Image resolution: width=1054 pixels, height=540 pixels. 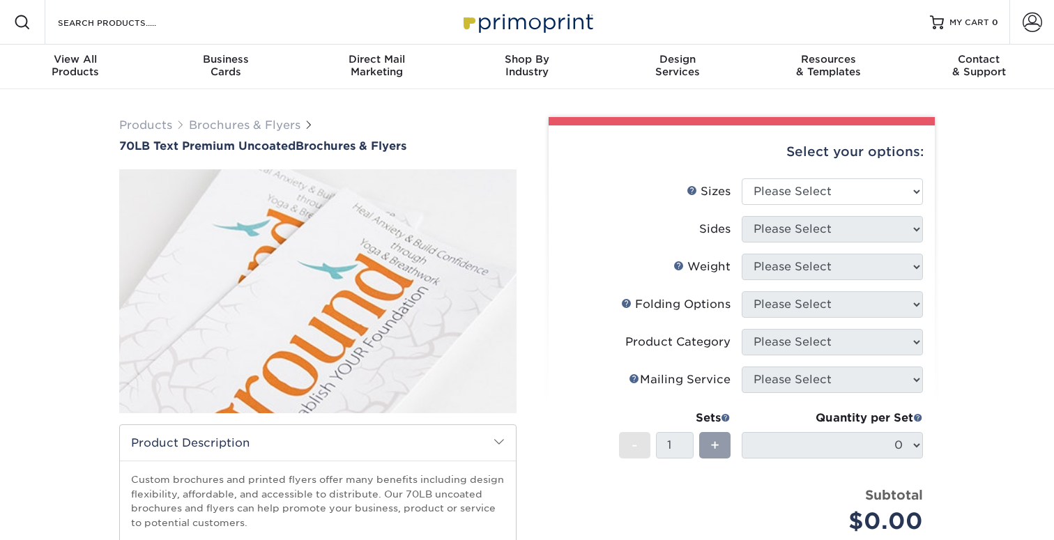 I want to click on div: Mailing Service, so click(x=680, y=380).